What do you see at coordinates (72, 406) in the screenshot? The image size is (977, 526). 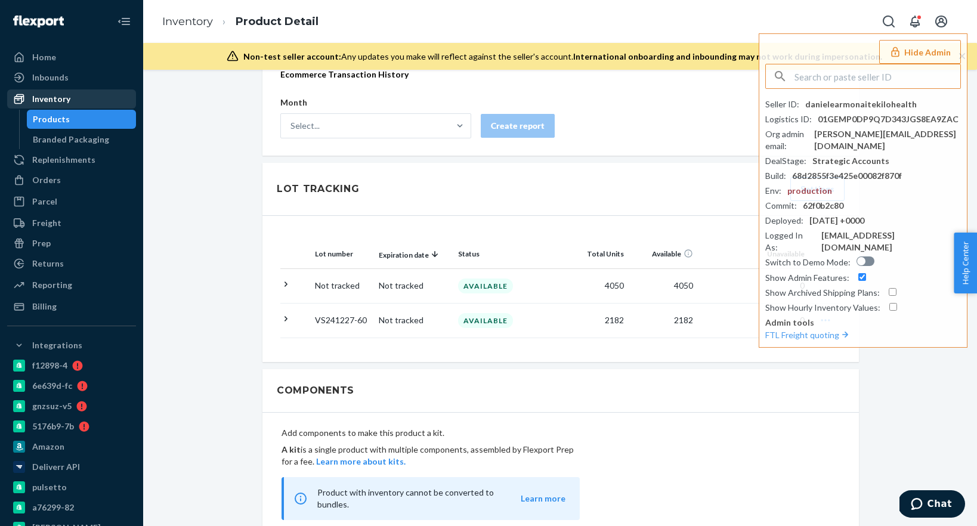 I see `a: gnzsuz-v5` at bounding box center [72, 406].